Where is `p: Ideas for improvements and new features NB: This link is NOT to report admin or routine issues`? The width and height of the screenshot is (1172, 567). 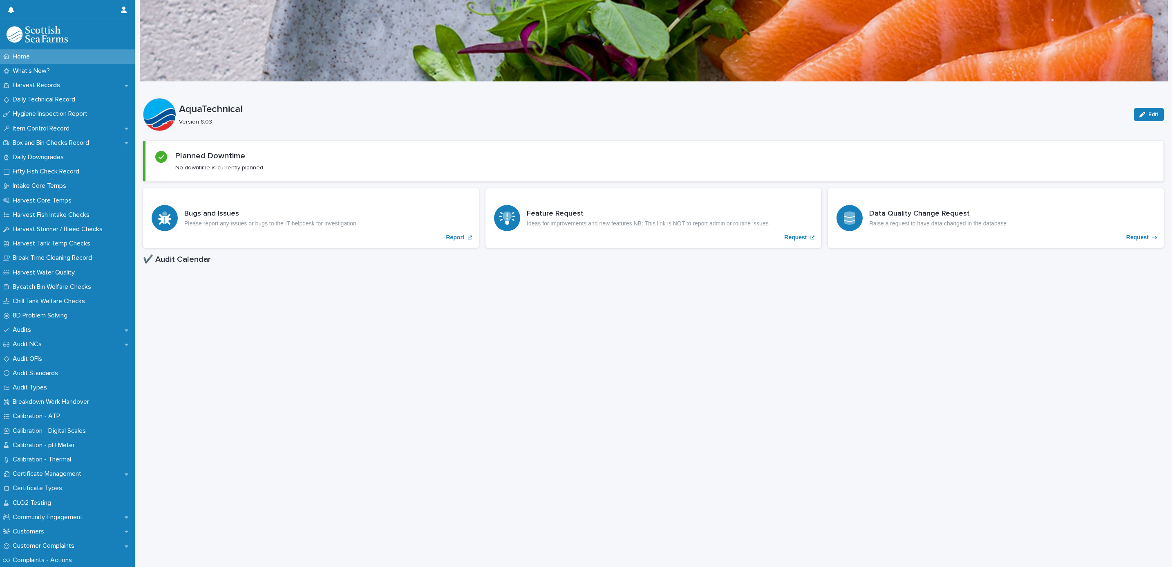
p: Ideas for improvements and new features NB: This link is NOT to report admin or routine issues is located at coordinates (648, 223).